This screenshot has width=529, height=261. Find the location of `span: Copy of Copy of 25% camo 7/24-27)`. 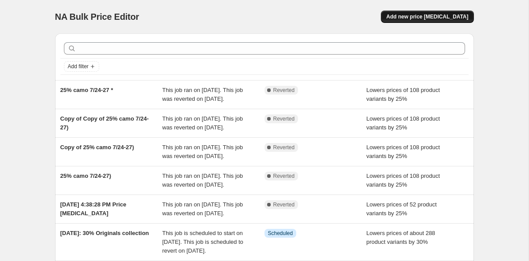

span: Copy of Copy of 25% camo 7/24-27) is located at coordinates (104, 123).